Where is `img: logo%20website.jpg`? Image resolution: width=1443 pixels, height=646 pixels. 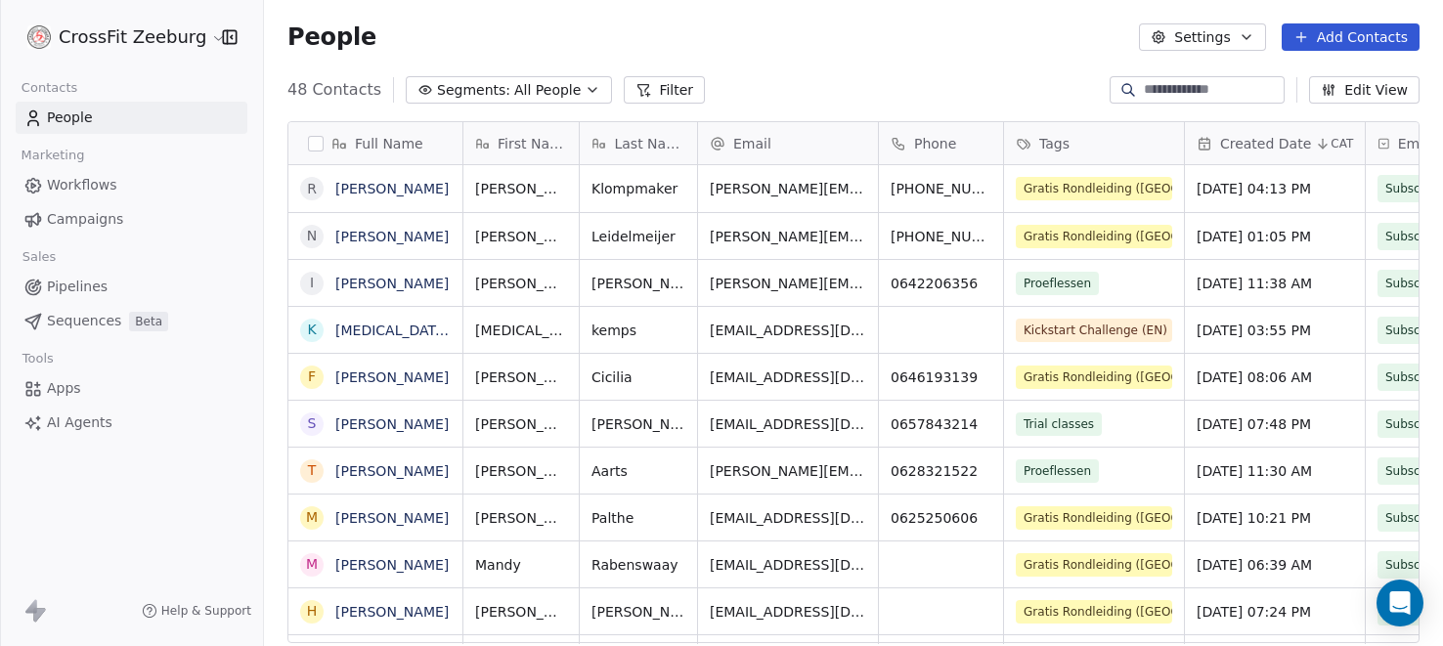
img: logo%20website.jpg is located at coordinates (39, 37).